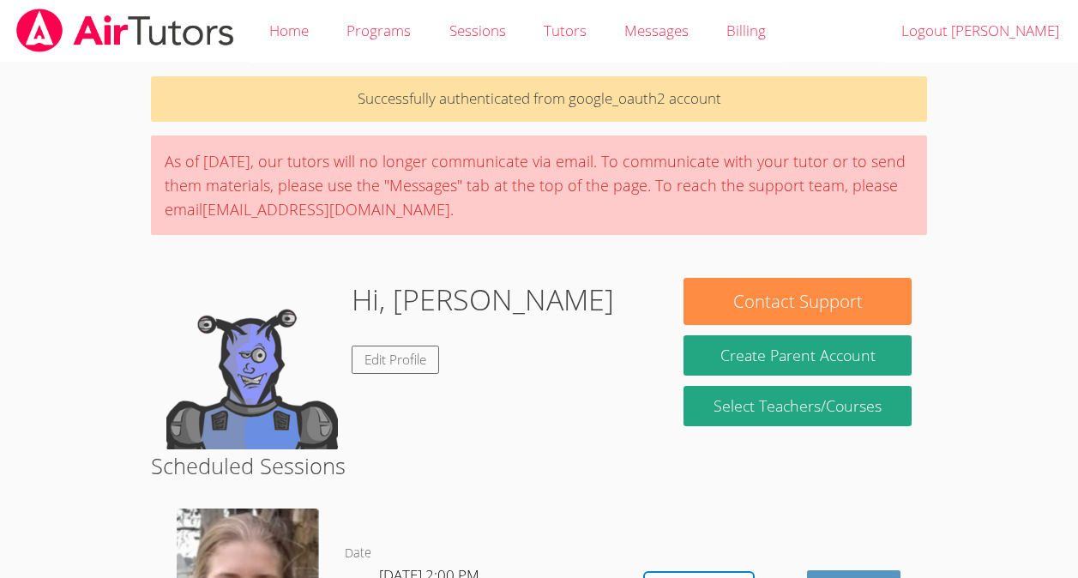 Image resolution: width=1078 pixels, height=578 pixels. Describe the element at coordinates (358, 553) in the screenshot. I see `dt: Date` at that location.